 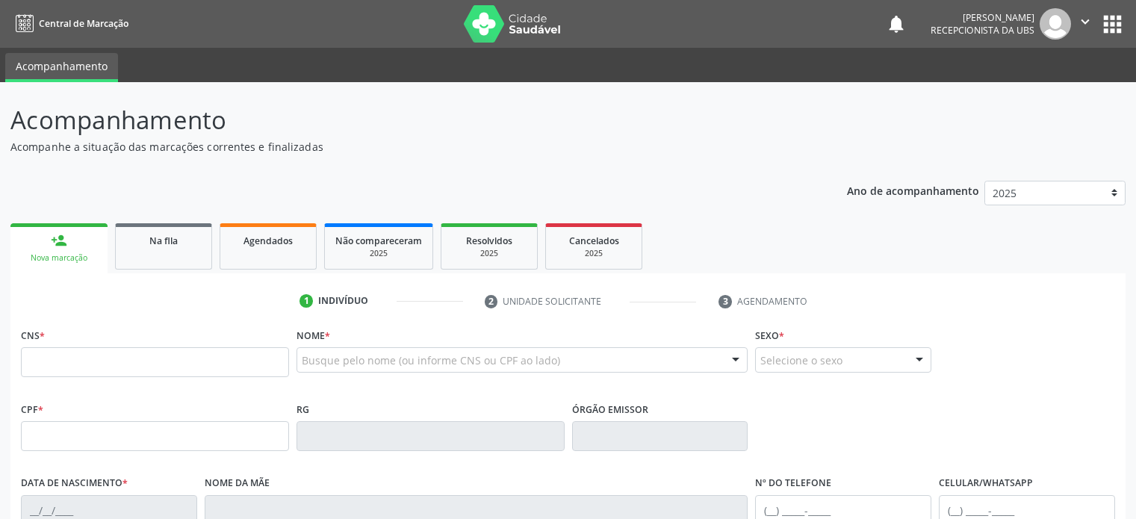 What do you see at coordinates (59, 241) in the screenshot?
I see `div: person_add` at bounding box center [59, 241].